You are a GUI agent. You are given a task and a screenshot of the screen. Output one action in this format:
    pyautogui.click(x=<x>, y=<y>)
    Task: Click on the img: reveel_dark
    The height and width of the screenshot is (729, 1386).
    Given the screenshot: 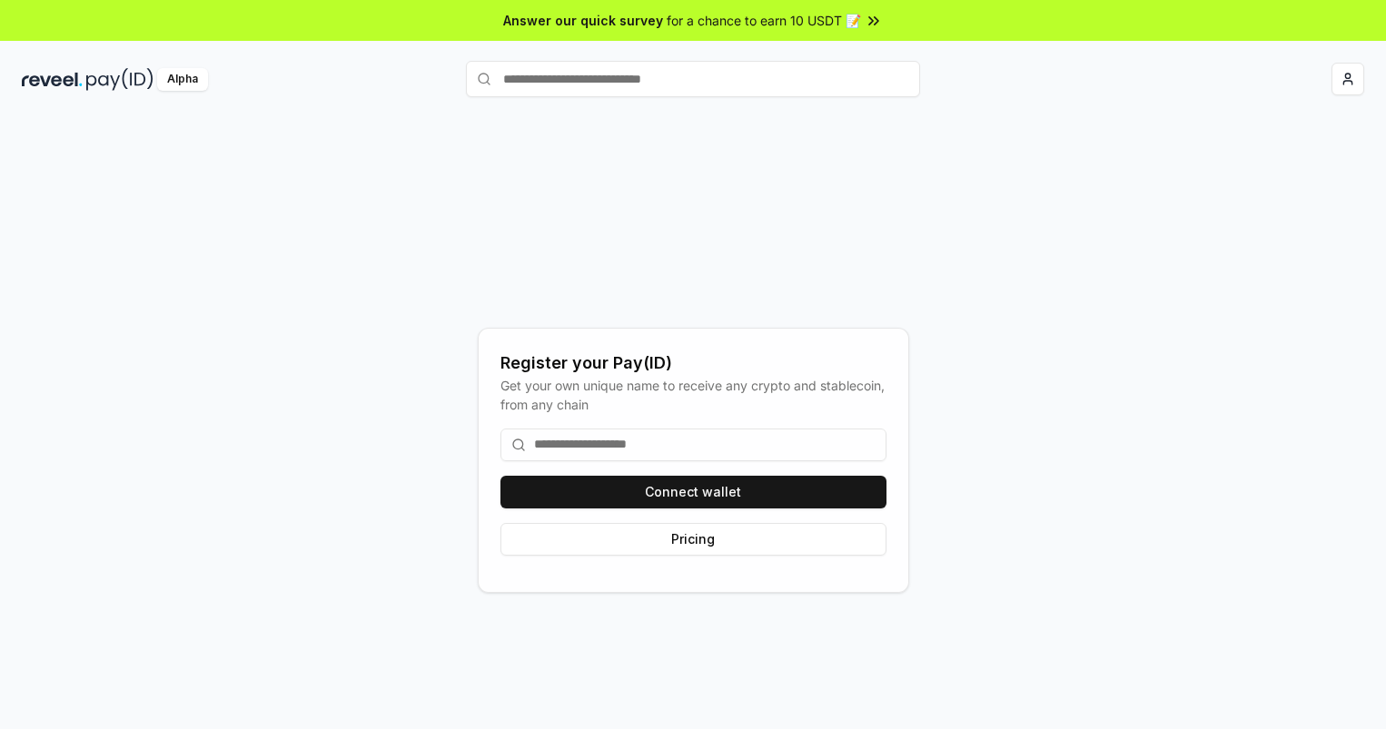 What is the action you would take?
    pyautogui.click(x=52, y=79)
    